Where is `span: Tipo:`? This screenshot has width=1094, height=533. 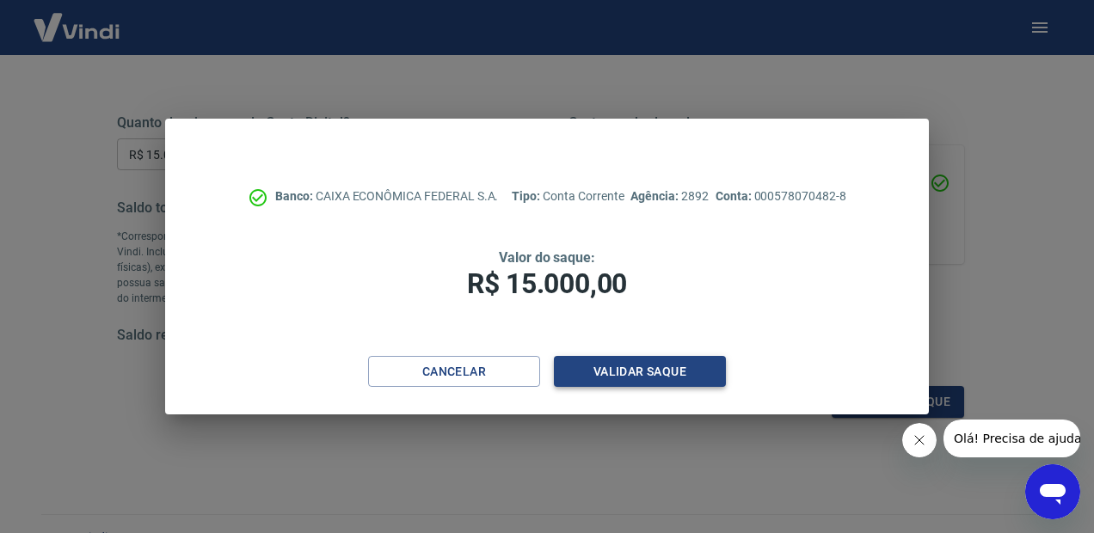 span: Tipo: is located at coordinates (527, 196).